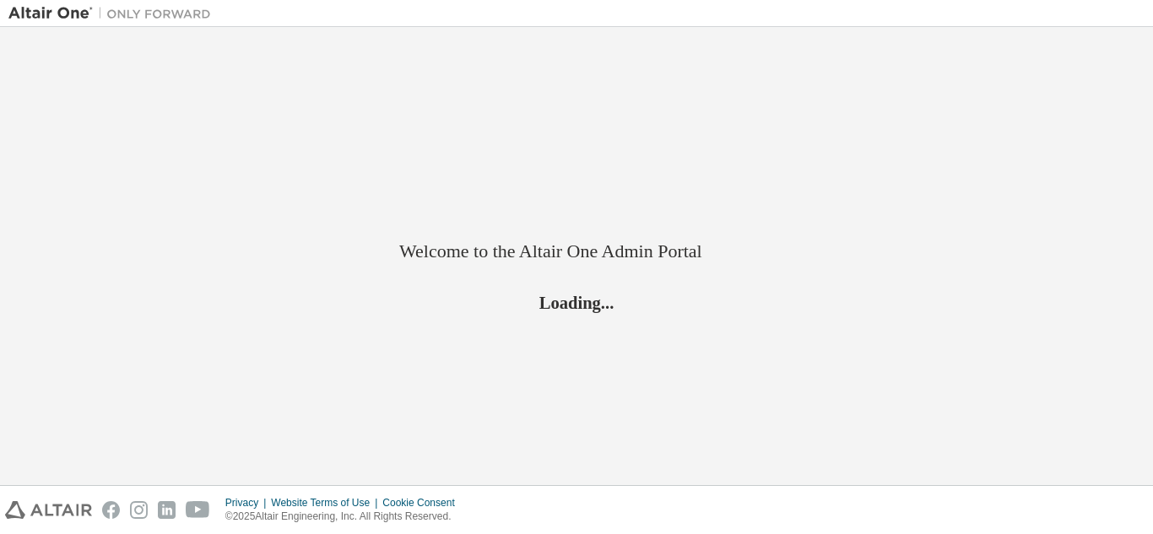  I want to click on h2: Loading..., so click(577, 302).